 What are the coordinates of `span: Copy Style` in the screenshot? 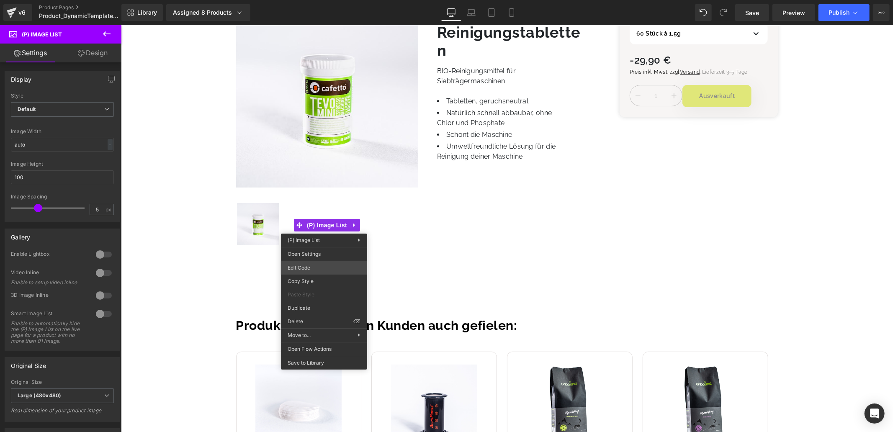 It's located at (324, 281).